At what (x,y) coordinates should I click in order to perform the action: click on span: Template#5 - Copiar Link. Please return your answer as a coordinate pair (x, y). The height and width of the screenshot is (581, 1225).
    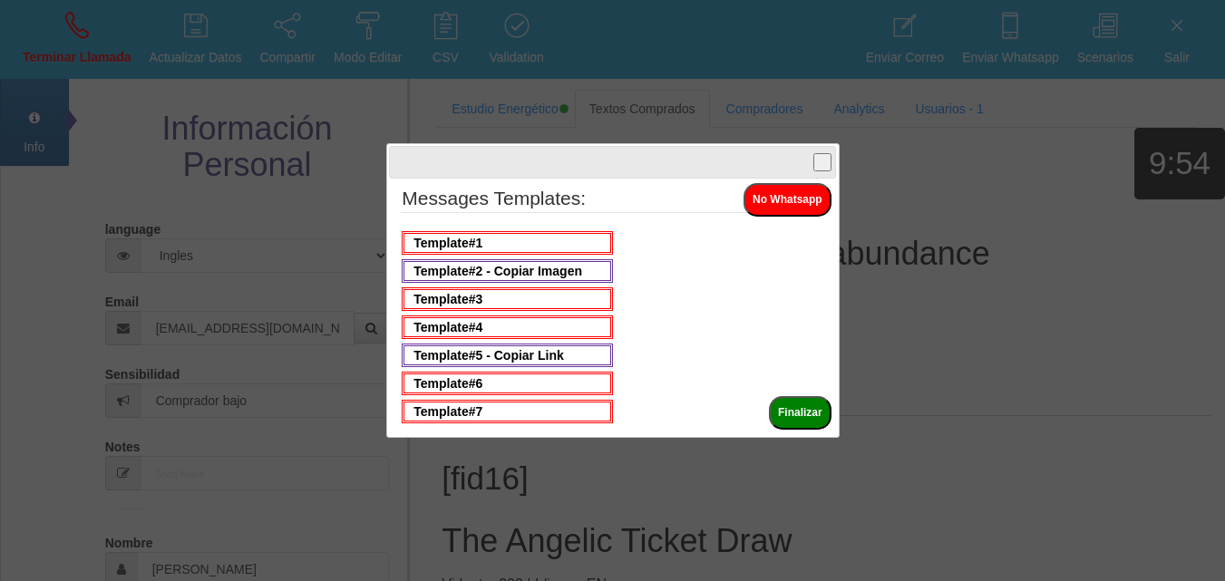
    Looking at the image, I should click on (507, 355).